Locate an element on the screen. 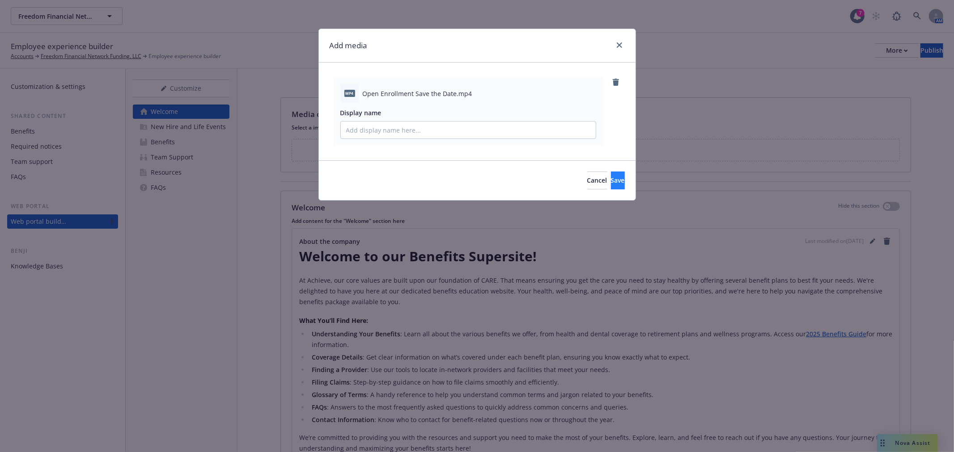  a: remove is located at coordinates (616, 82).